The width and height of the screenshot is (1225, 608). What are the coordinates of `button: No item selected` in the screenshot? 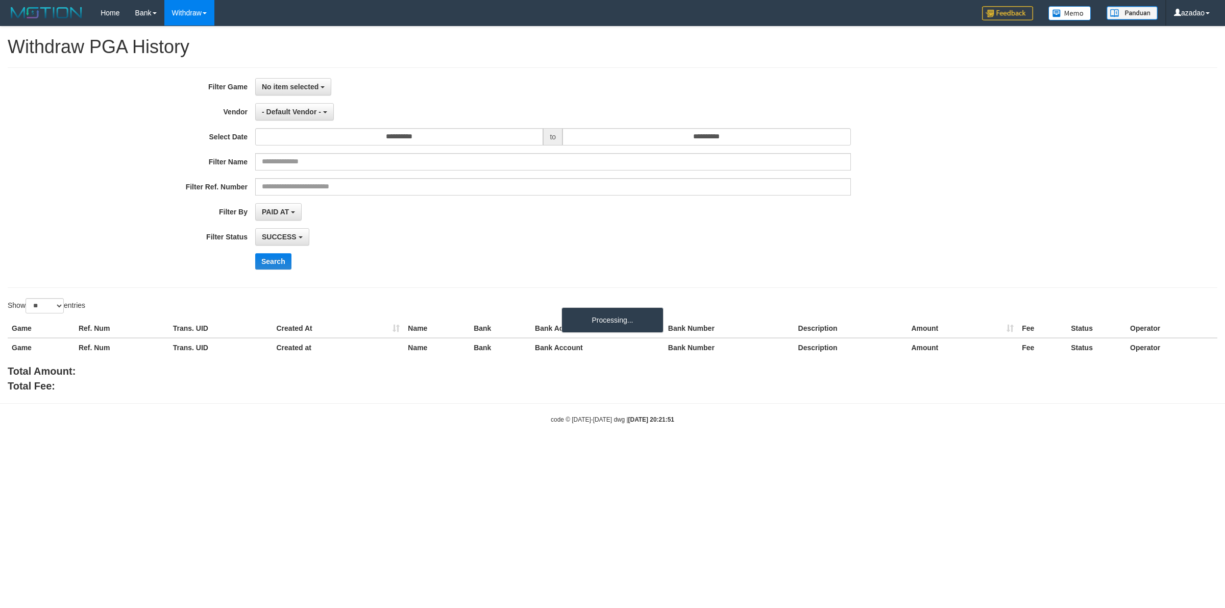 It's located at (293, 87).